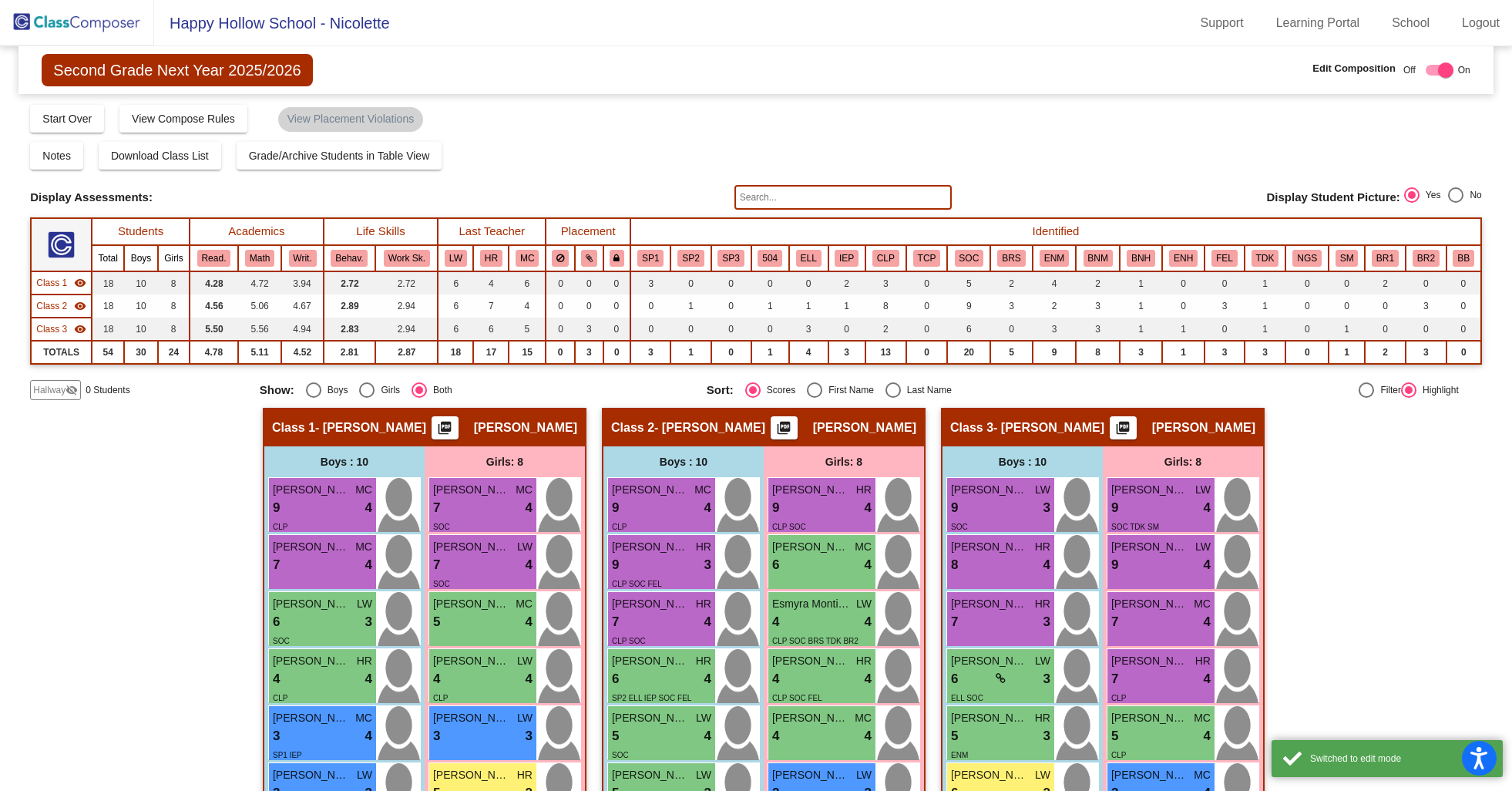 This screenshot has width=1512, height=791. I want to click on td: Deborah Dowd - Dowd, so click(61, 282).